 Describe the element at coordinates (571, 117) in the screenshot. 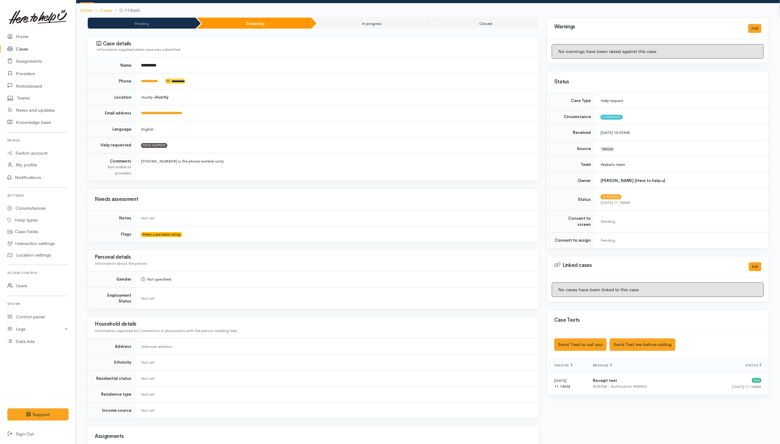

I see `td: Circumstance` at that location.